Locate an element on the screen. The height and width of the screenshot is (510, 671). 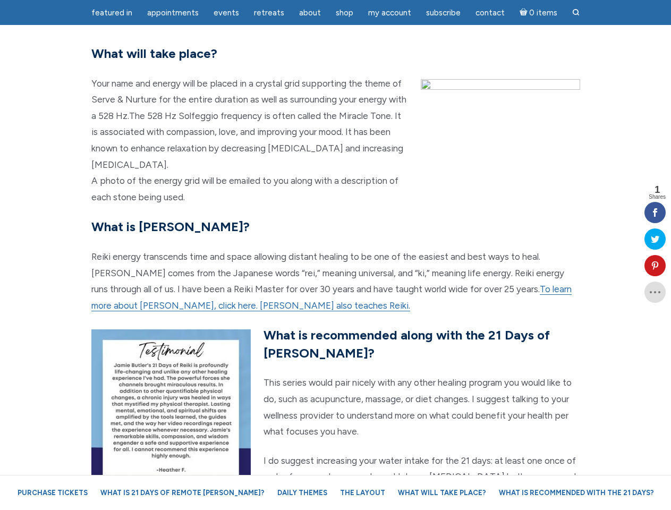
p: This series would pair nicely with any other healing program you would like to do, such as acupun... is located at coordinates (336, 407).